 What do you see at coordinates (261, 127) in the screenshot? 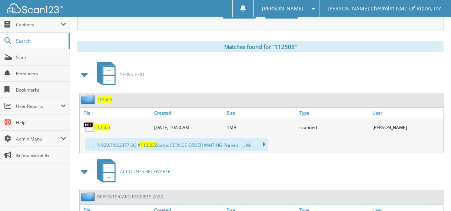
I see `div: 1MB` at bounding box center [261, 127].